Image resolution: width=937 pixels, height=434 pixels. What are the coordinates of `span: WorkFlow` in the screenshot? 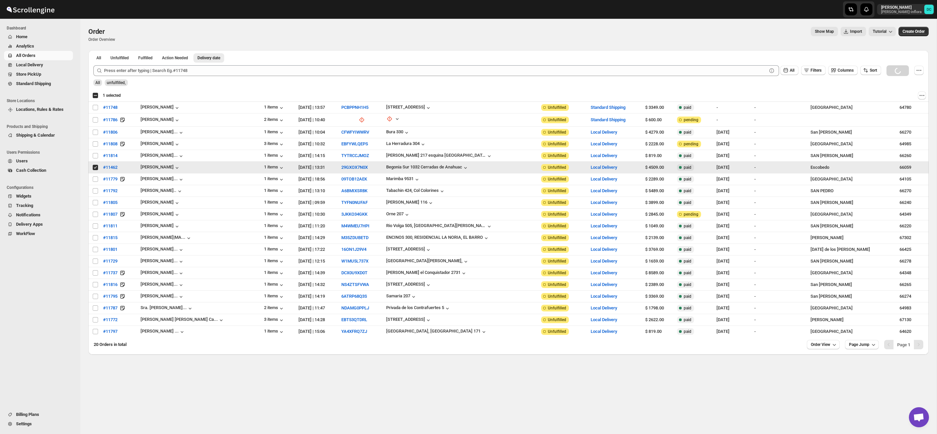 It's located at (25, 233).